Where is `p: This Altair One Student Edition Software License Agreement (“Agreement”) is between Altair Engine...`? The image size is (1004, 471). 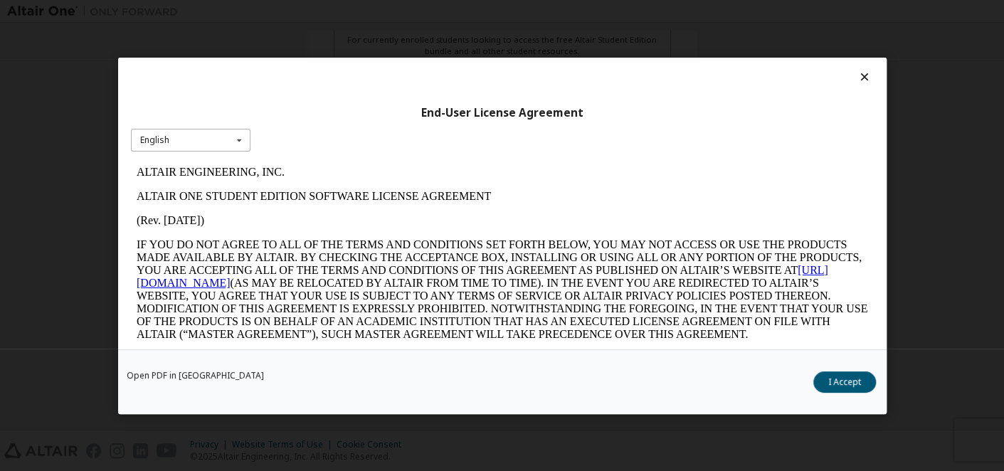
p: This Altair One Student Edition Software License Agreement (“Agreement”) is between Altair Engine... is located at coordinates (371, 218).